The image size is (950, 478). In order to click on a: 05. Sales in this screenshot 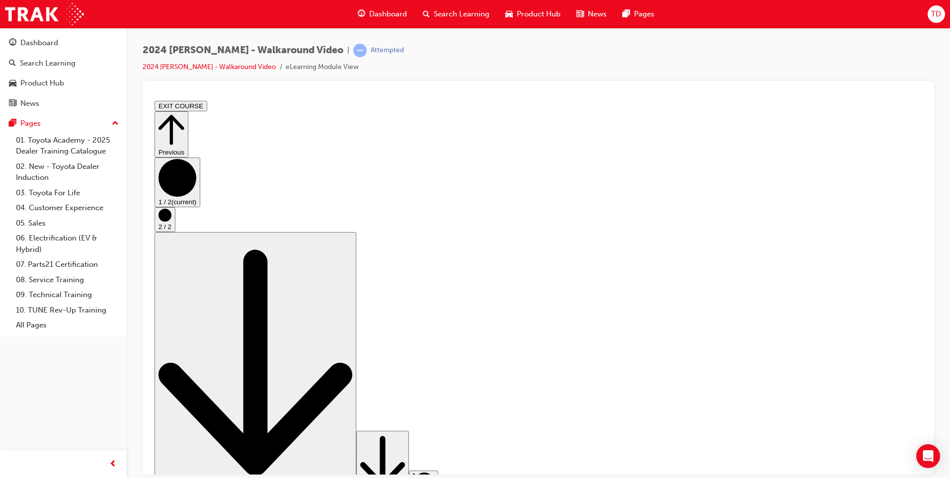, I will do `click(67, 223)`.